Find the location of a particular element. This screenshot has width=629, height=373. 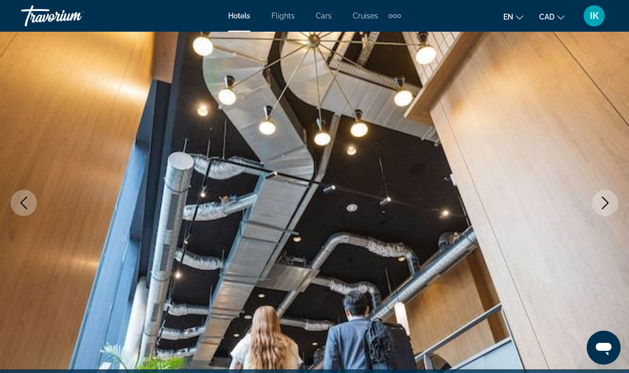

button: Change currency is located at coordinates (552, 16).